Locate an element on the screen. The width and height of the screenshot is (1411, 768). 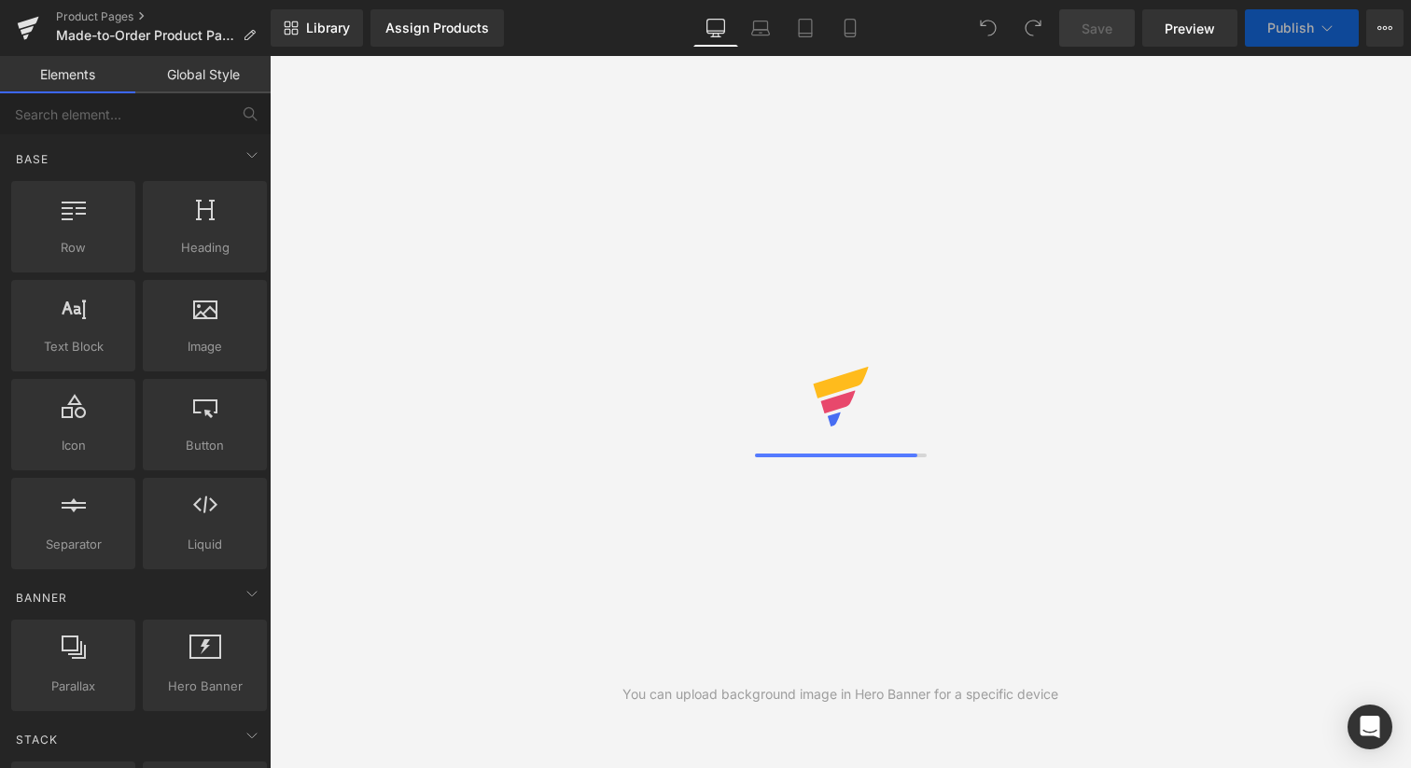
span: Liquid is located at coordinates (204, 544).